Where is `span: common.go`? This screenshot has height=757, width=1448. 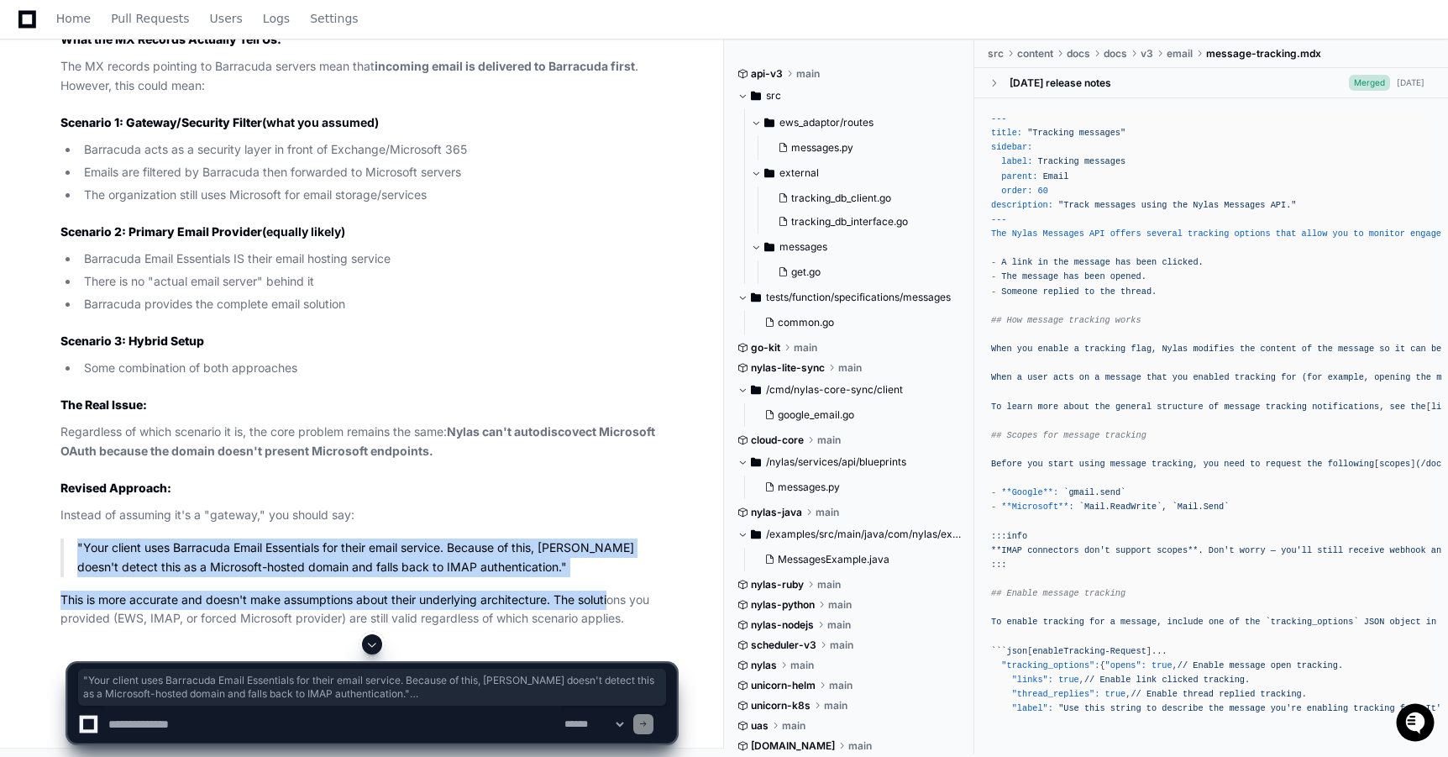
span: common.go is located at coordinates (805, 323).